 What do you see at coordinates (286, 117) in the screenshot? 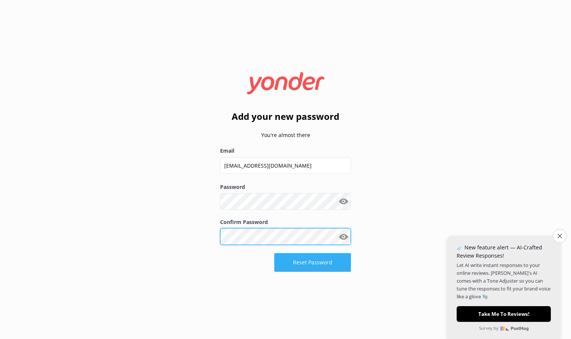
I see `h2: Add your new password` at bounding box center [286, 117].